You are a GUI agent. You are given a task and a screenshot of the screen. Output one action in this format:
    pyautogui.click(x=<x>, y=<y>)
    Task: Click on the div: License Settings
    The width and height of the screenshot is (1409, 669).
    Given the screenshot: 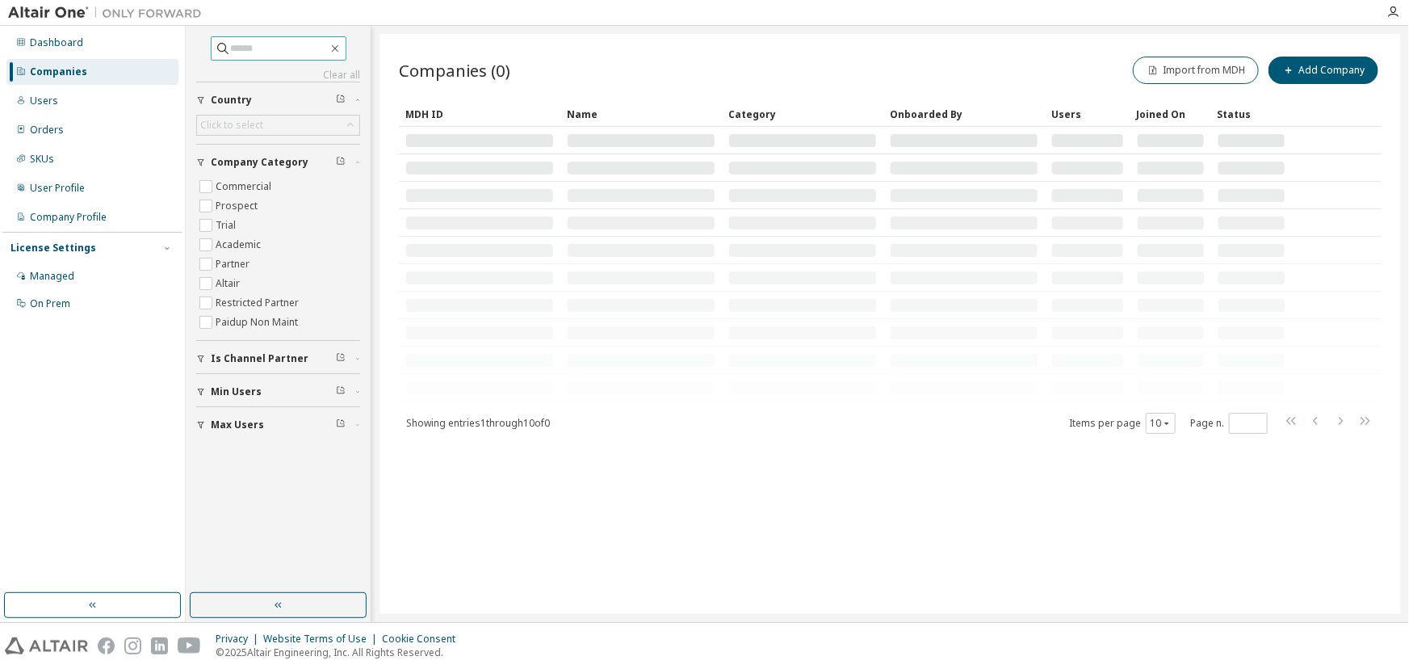 What is the action you would take?
    pyautogui.click(x=53, y=248)
    